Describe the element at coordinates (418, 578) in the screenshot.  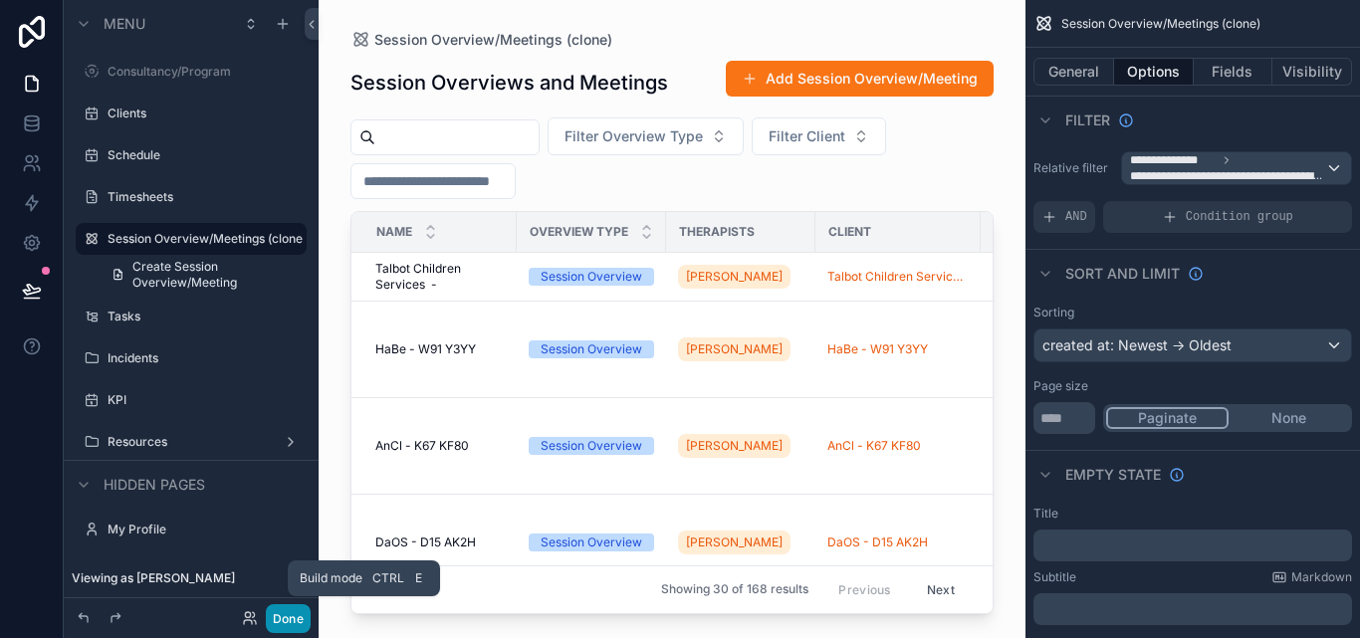
I see `span: E` at that location.